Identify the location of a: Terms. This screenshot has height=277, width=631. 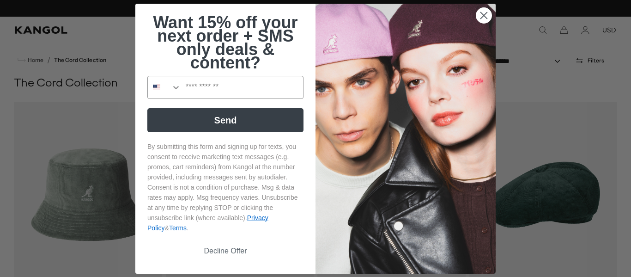
(178, 228).